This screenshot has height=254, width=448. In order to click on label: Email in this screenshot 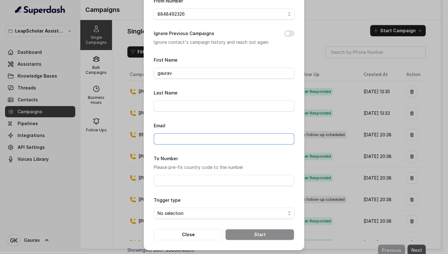, I will do `click(159, 126)`.